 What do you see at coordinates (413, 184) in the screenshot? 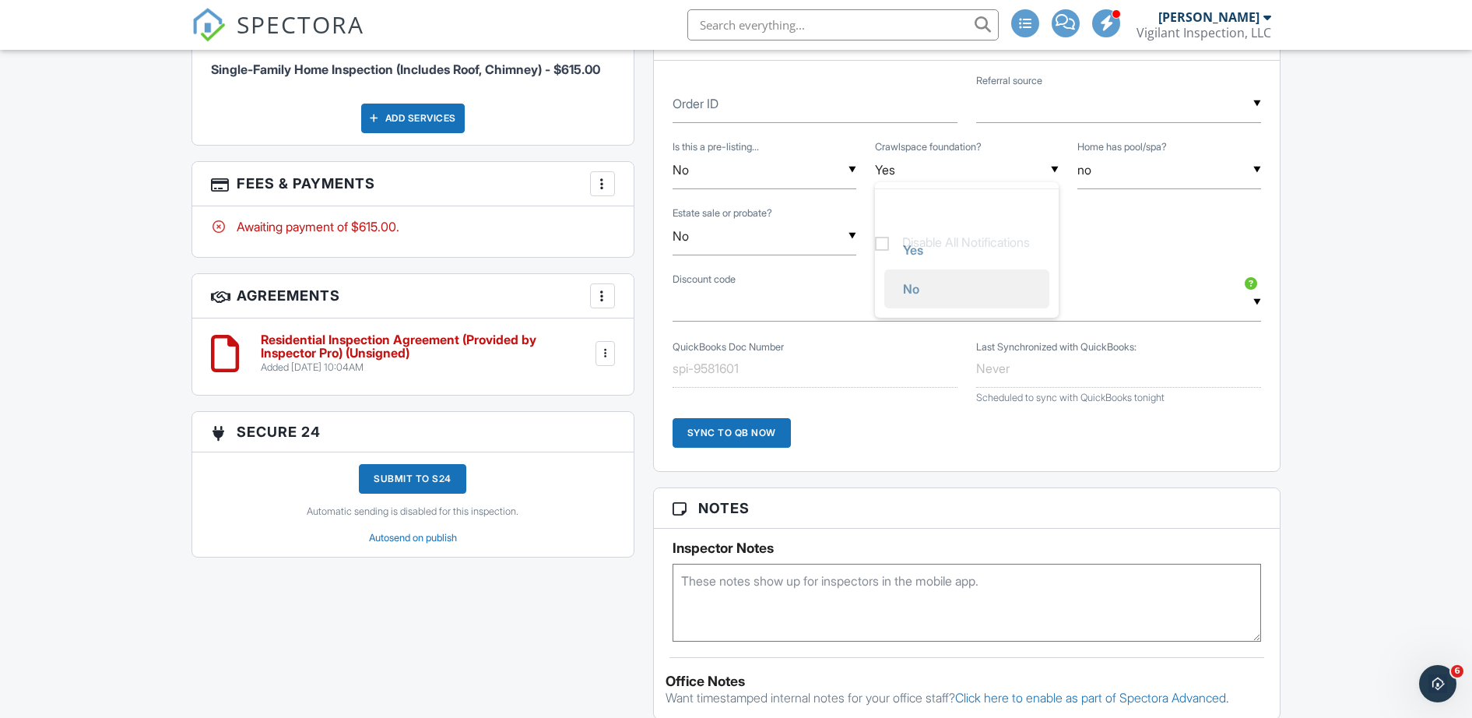
I see `h3: Fees & Payments` at bounding box center [413, 184].